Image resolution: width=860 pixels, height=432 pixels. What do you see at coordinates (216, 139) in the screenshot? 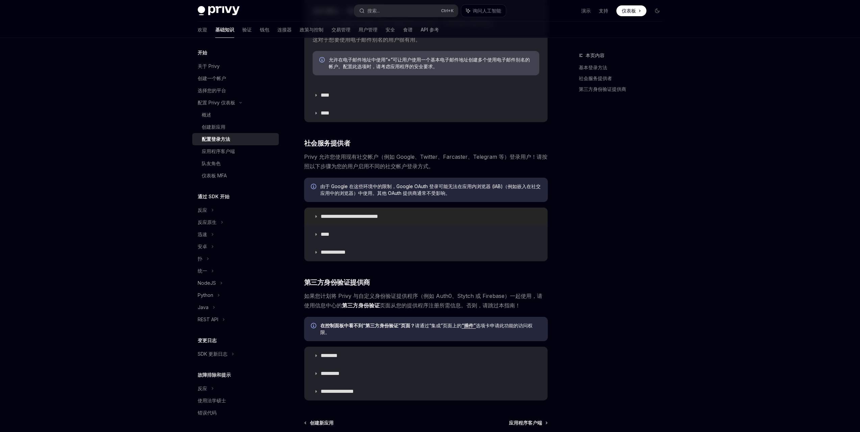
I see `font: 配置登录方法` at bounding box center [216, 139].